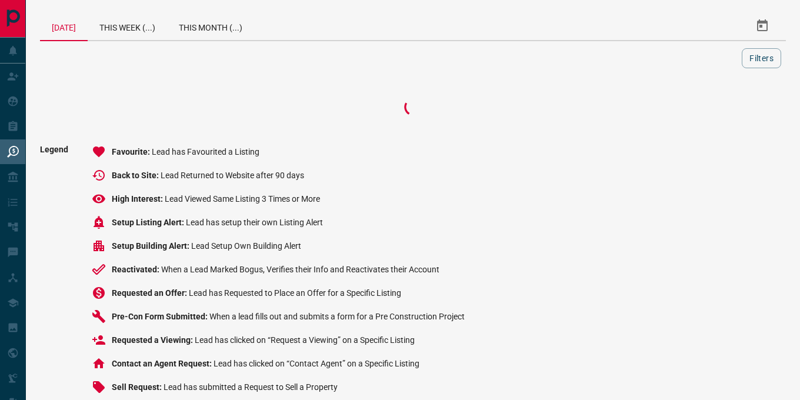  I want to click on span: Setup Listing Alert, so click(149, 222).